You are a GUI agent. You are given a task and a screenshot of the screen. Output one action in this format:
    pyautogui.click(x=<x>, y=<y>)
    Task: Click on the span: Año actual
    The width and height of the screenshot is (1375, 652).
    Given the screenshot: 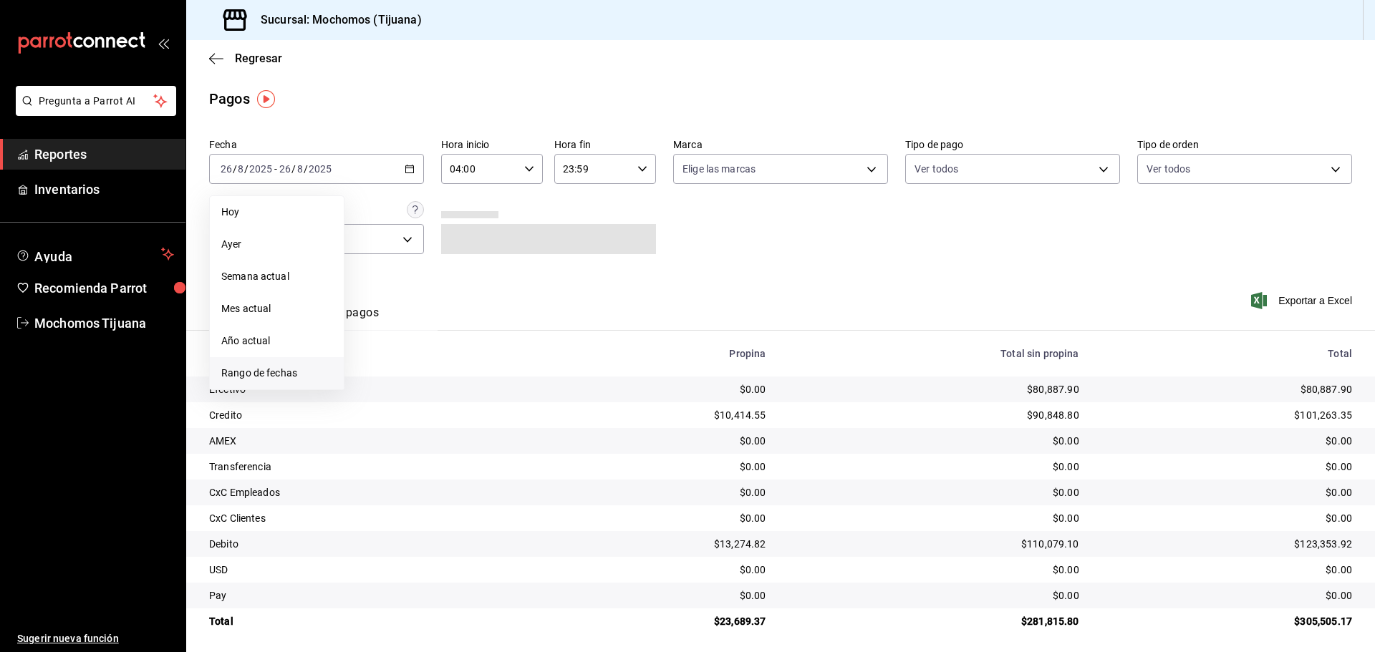 What is the action you would take?
    pyautogui.click(x=276, y=341)
    